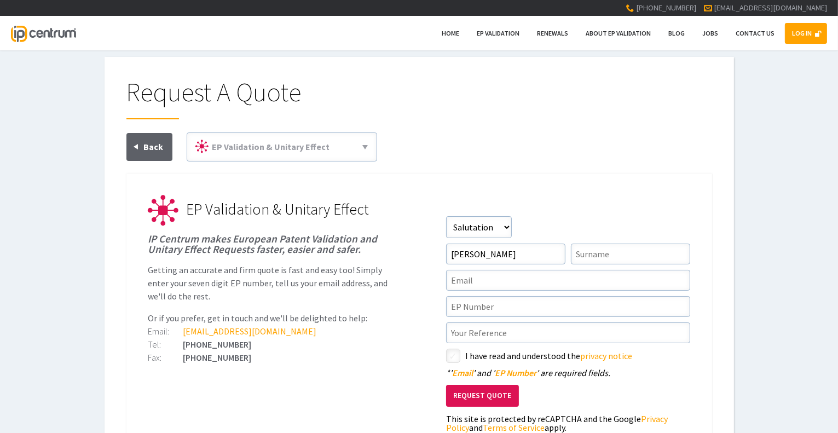  I want to click on label: I have read and understood the, so click(578, 356).